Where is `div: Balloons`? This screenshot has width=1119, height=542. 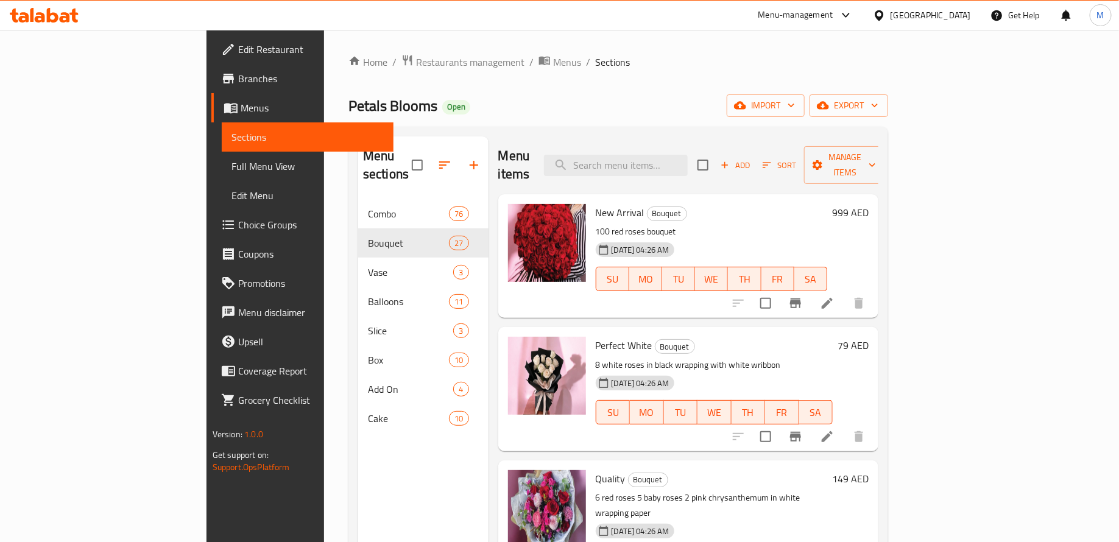 div: Balloons is located at coordinates (408, 301).